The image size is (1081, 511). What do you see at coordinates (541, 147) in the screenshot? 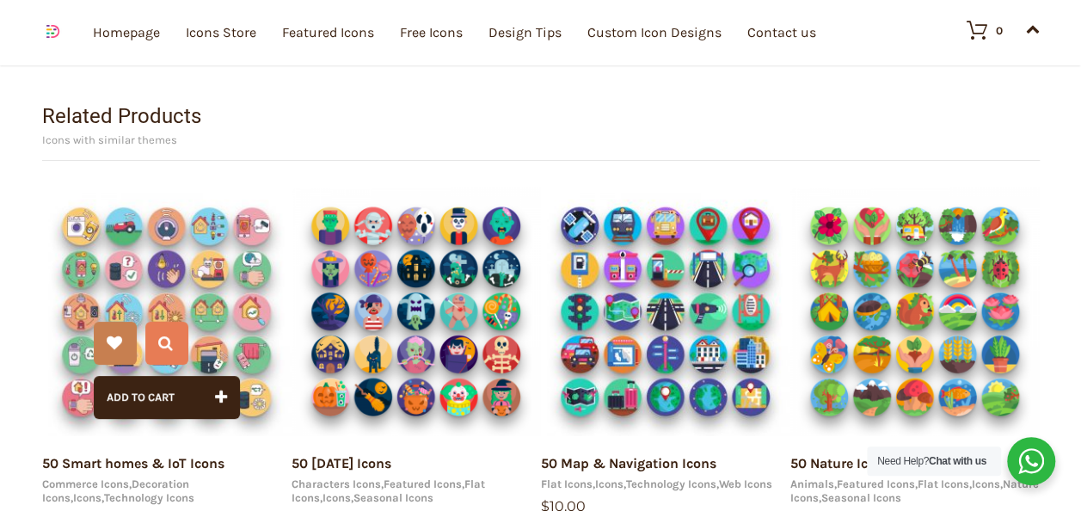
I see `div: Icons with similar themes` at bounding box center [541, 147].